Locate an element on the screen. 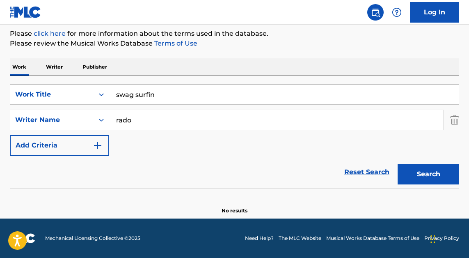  p: Writer is located at coordinates (54, 67).